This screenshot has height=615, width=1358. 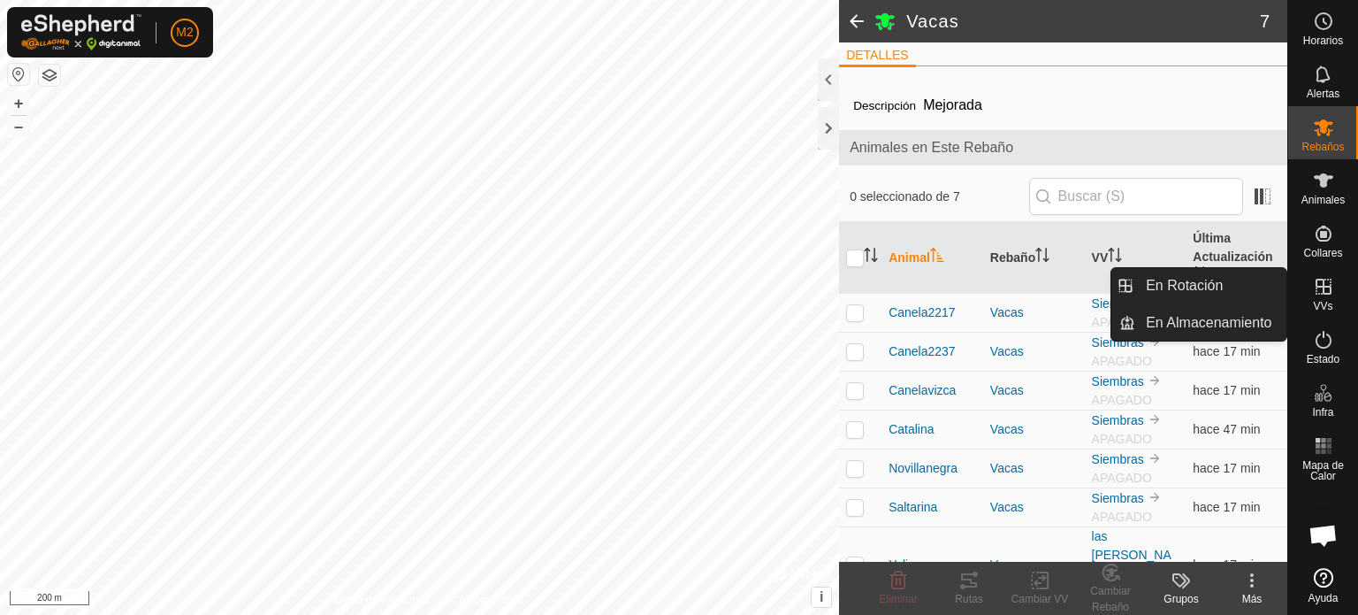 I want to click on th: Animal, so click(x=932, y=257).